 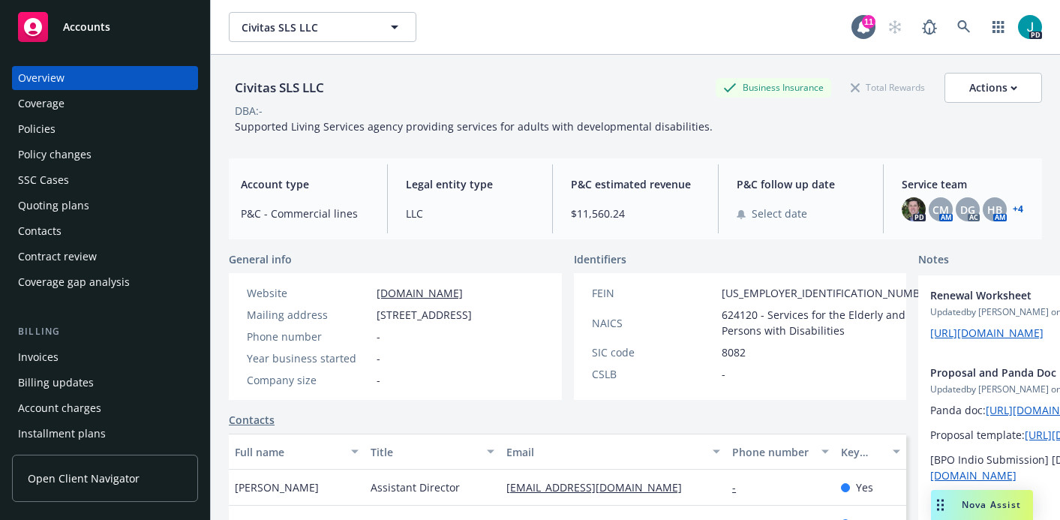 What do you see at coordinates (424, 452) in the screenshot?
I see `div: Title` at bounding box center [424, 452].